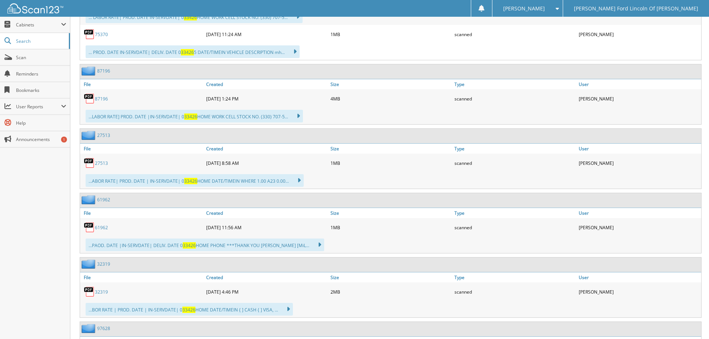 This screenshot has width=709, height=339. What do you see at coordinates (35, 8) in the screenshot?
I see `img: scan123-logo-white.svg` at bounding box center [35, 8].